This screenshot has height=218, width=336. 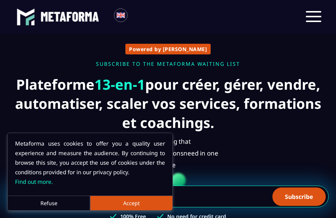 What do you see at coordinates (90, 162) in the screenshot?
I see `p: Metaforma uses cookies to offer you a quality user experience and measure the audience. By contin...` at bounding box center [90, 162].